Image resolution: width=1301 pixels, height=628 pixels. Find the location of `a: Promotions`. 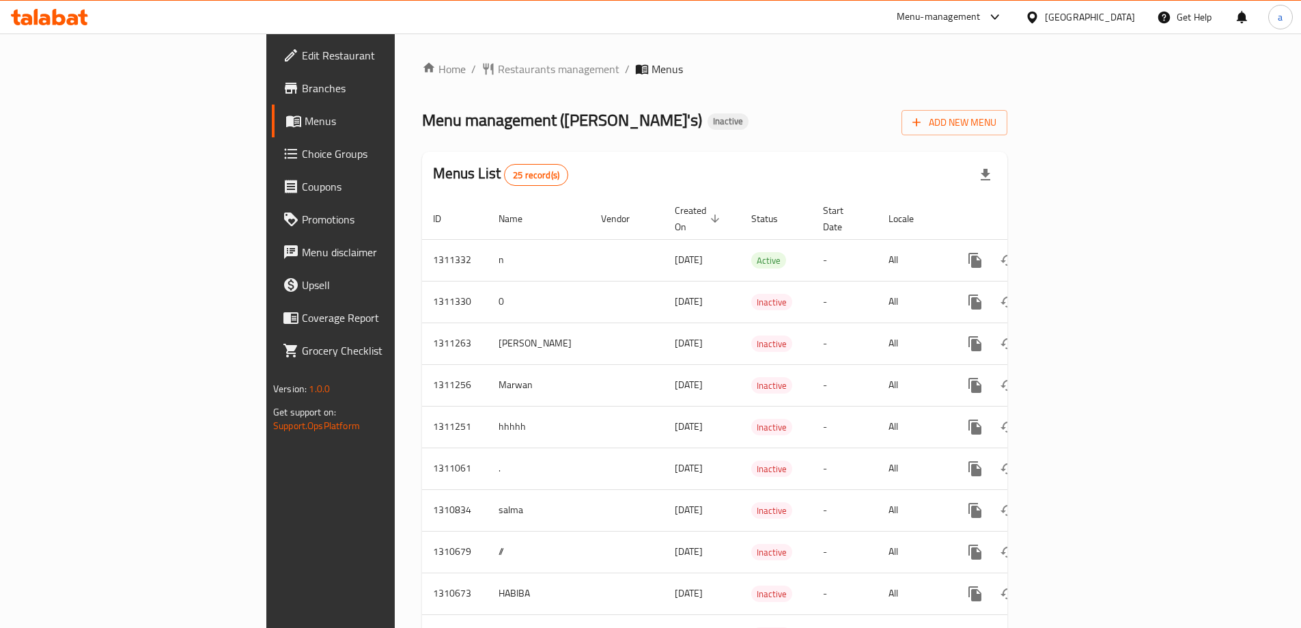

a: Promotions is located at coordinates (378, 219).